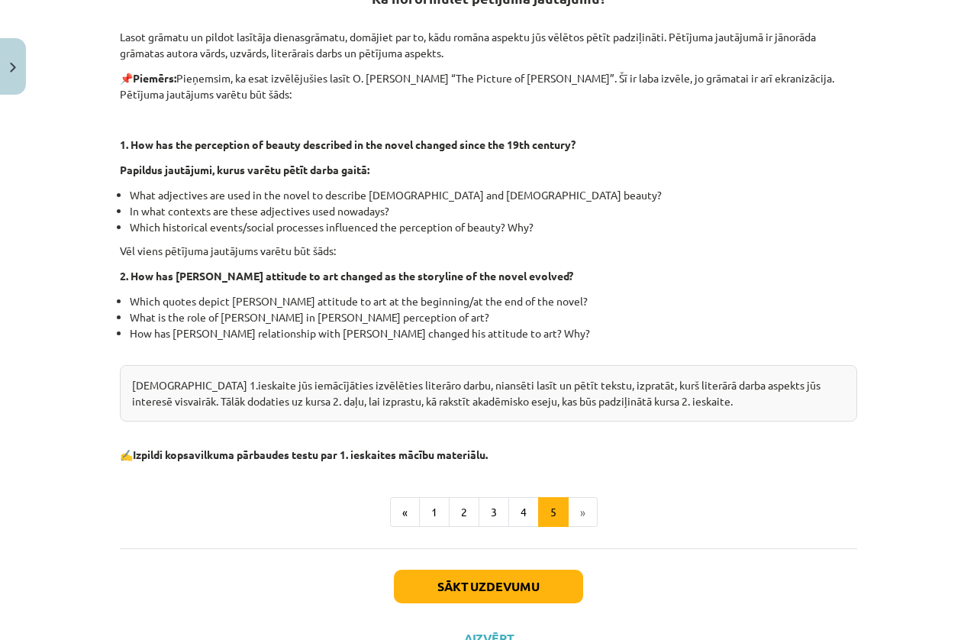 This screenshot has height=640, width=977. What do you see at coordinates (488, 512) in the screenshot?
I see `nav: Page navigation example` at bounding box center [488, 512].